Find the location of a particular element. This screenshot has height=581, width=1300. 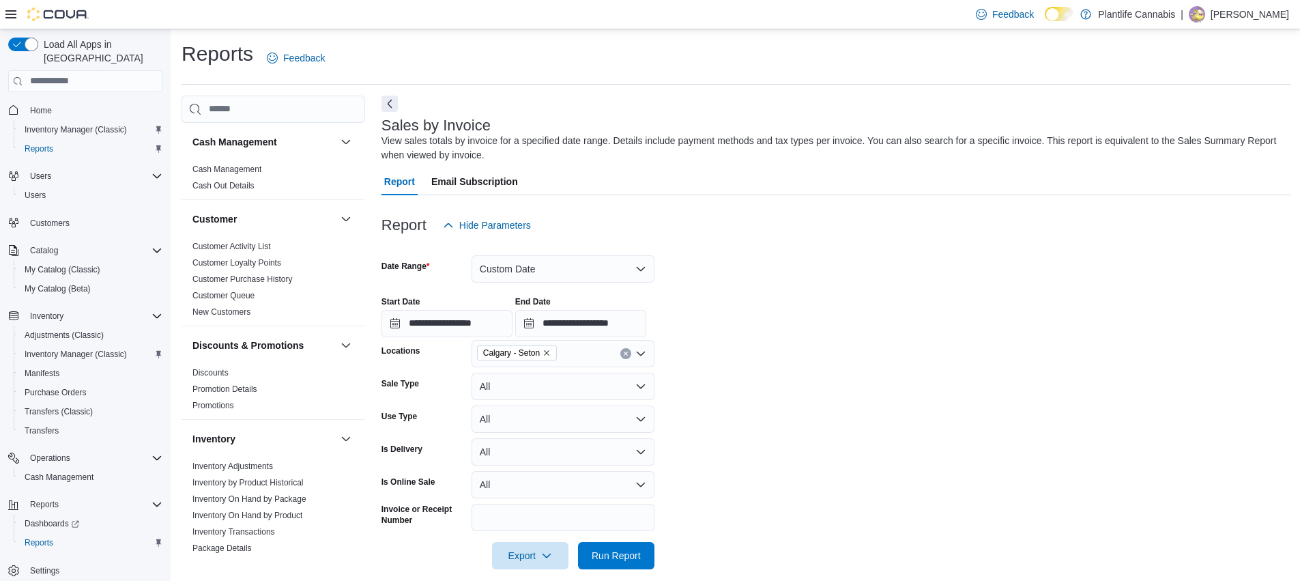

span: Transfers (Classic) is located at coordinates (59, 412).